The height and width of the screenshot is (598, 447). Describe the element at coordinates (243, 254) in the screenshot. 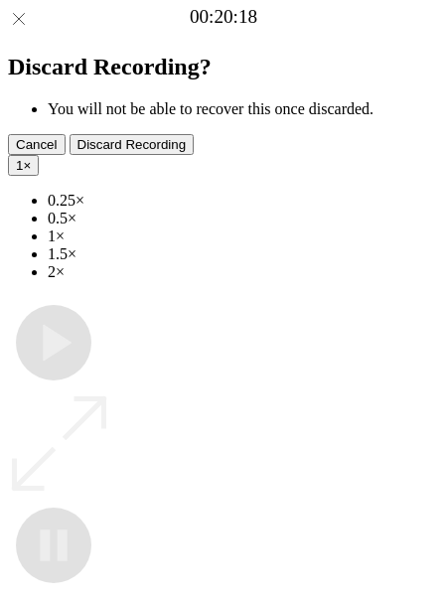

I see `li: 1.5×` at that location.